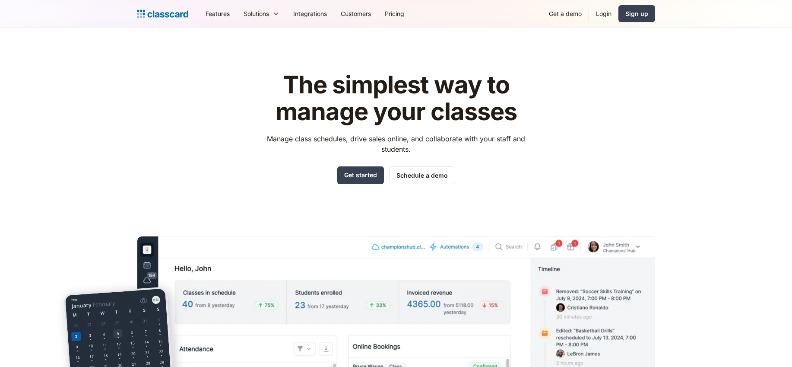 The width and height of the screenshot is (792, 367). Describe the element at coordinates (162, 14) in the screenshot. I see `a: home` at that location.